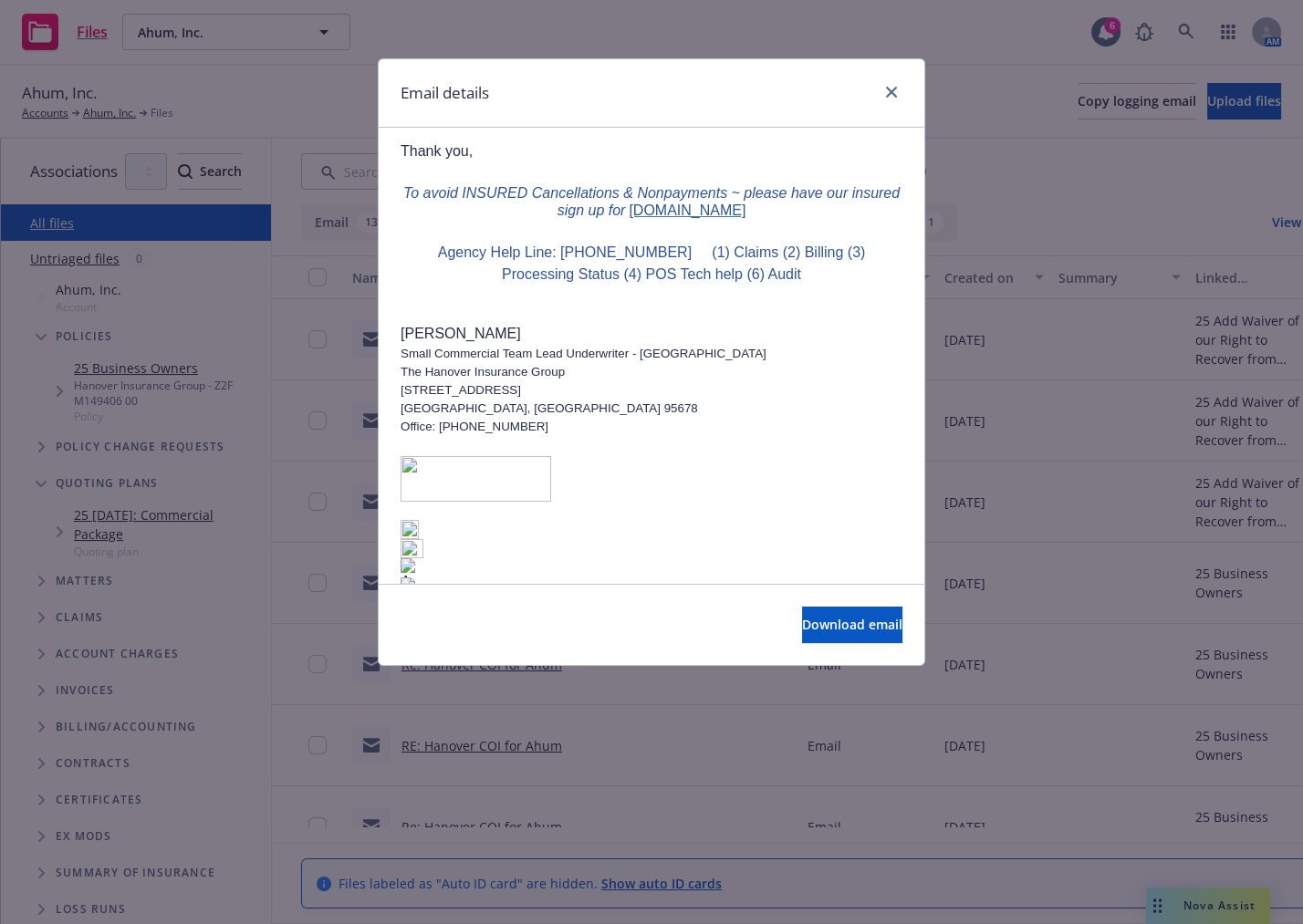  What do you see at coordinates (482, 371) in the screenshot?
I see `span: The Hanover Insurance Group` at bounding box center [482, 371].